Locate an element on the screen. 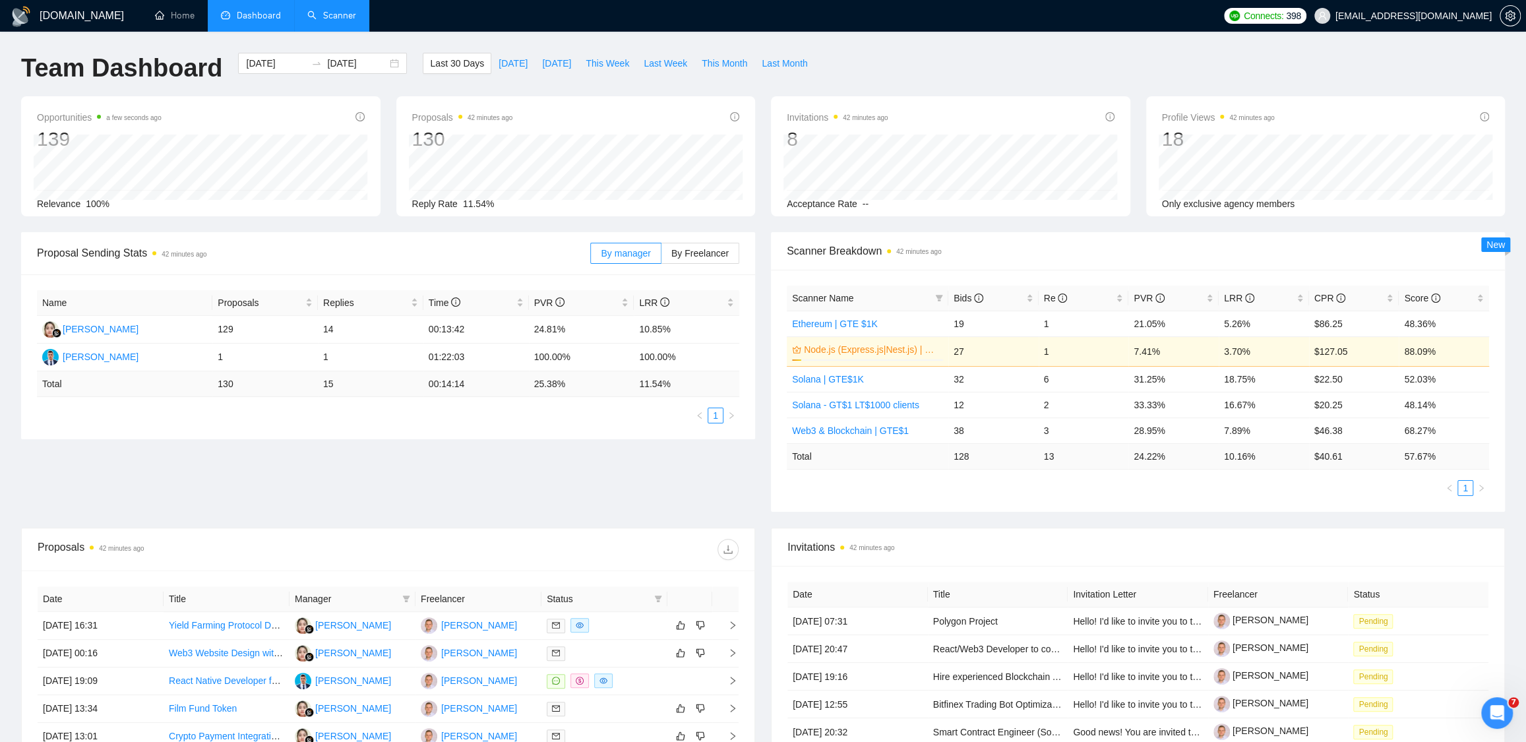 The image size is (1526, 742). li: Previous Page is located at coordinates (700, 416).